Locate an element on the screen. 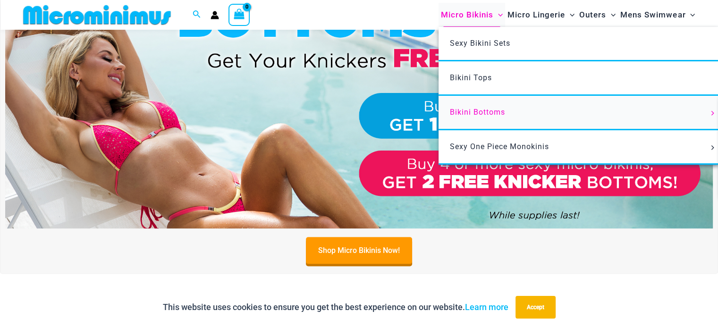 Image resolution: width=718 pixels, height=328 pixels. a: Search icon link is located at coordinates (197, 15).